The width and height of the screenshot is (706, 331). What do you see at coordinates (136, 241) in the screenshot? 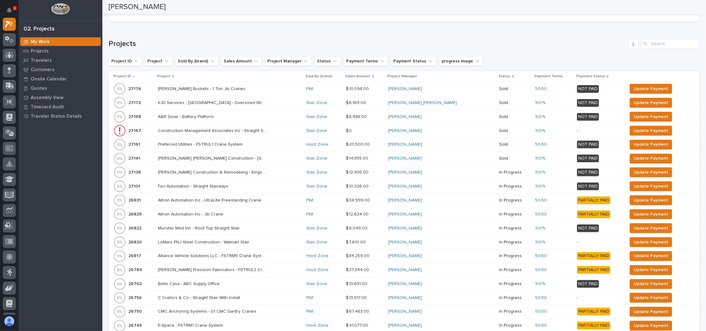
I see `p: 26820` at bounding box center [136, 241].